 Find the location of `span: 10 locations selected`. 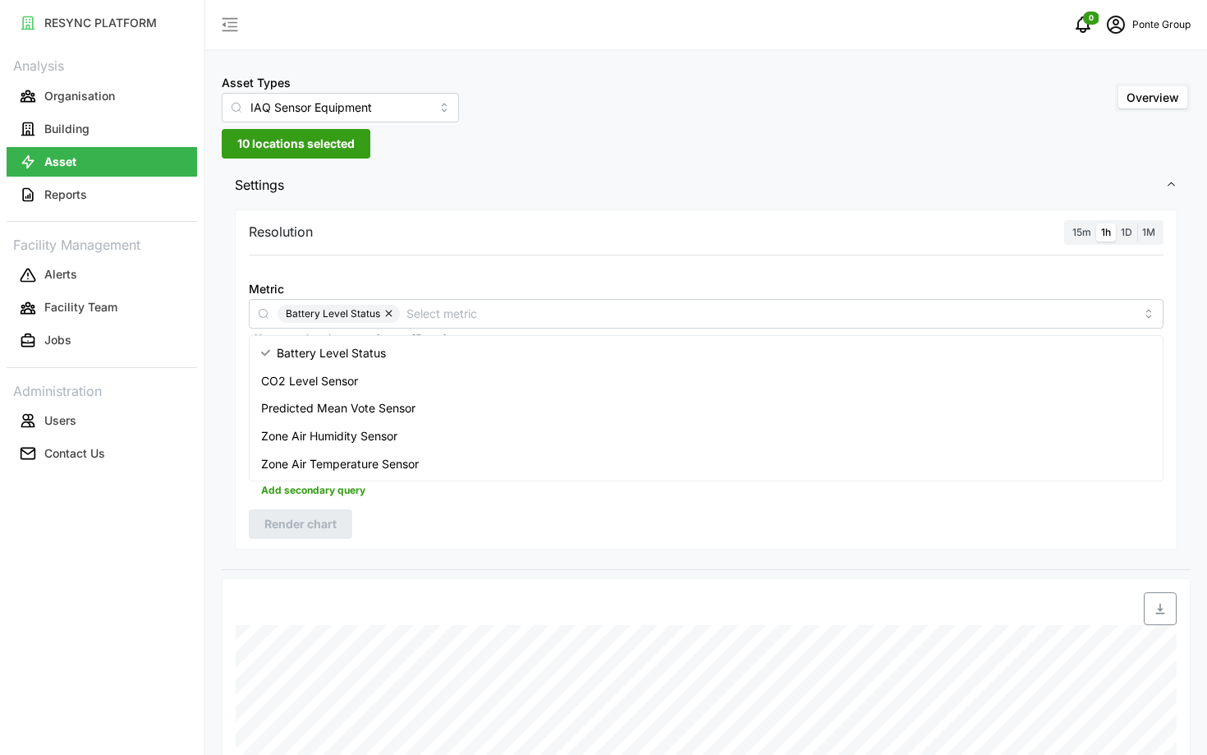

span: 10 locations selected is located at coordinates (296, 144).